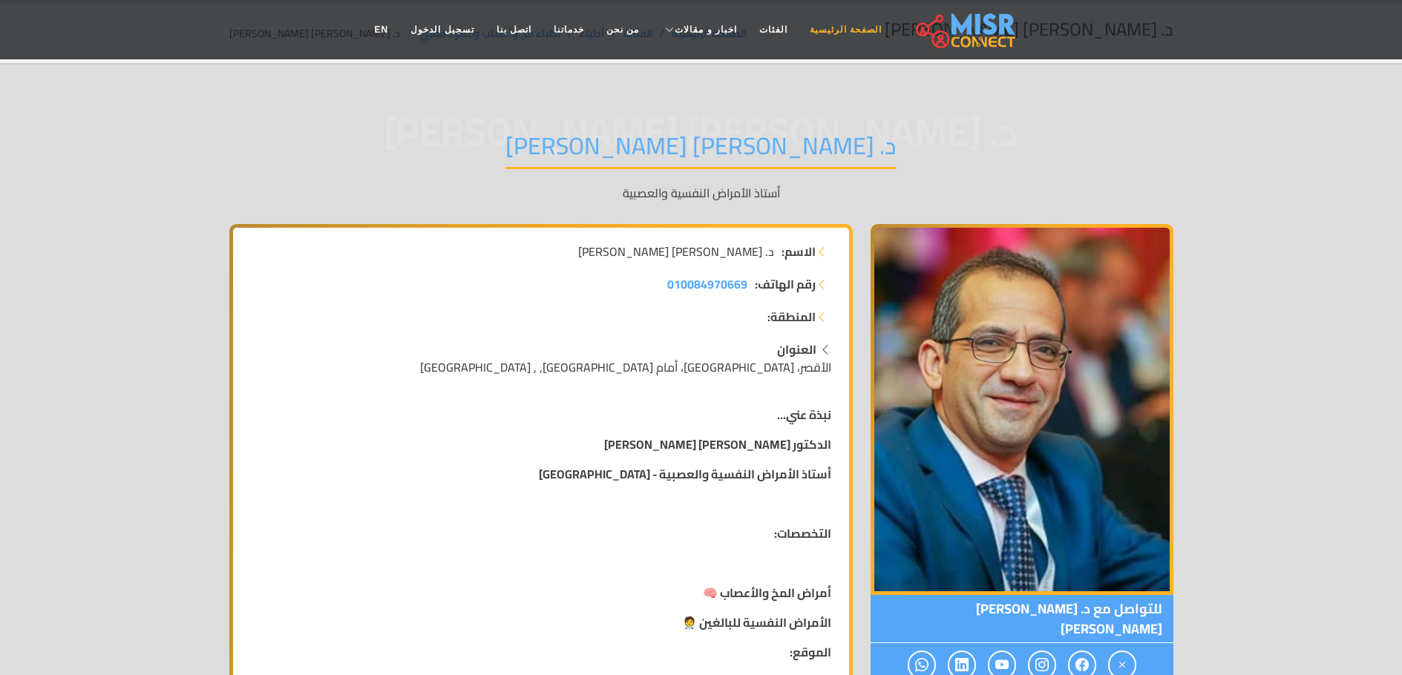  What do you see at coordinates (802, 534) in the screenshot?
I see `strong: التخصصات:` at bounding box center [802, 534].